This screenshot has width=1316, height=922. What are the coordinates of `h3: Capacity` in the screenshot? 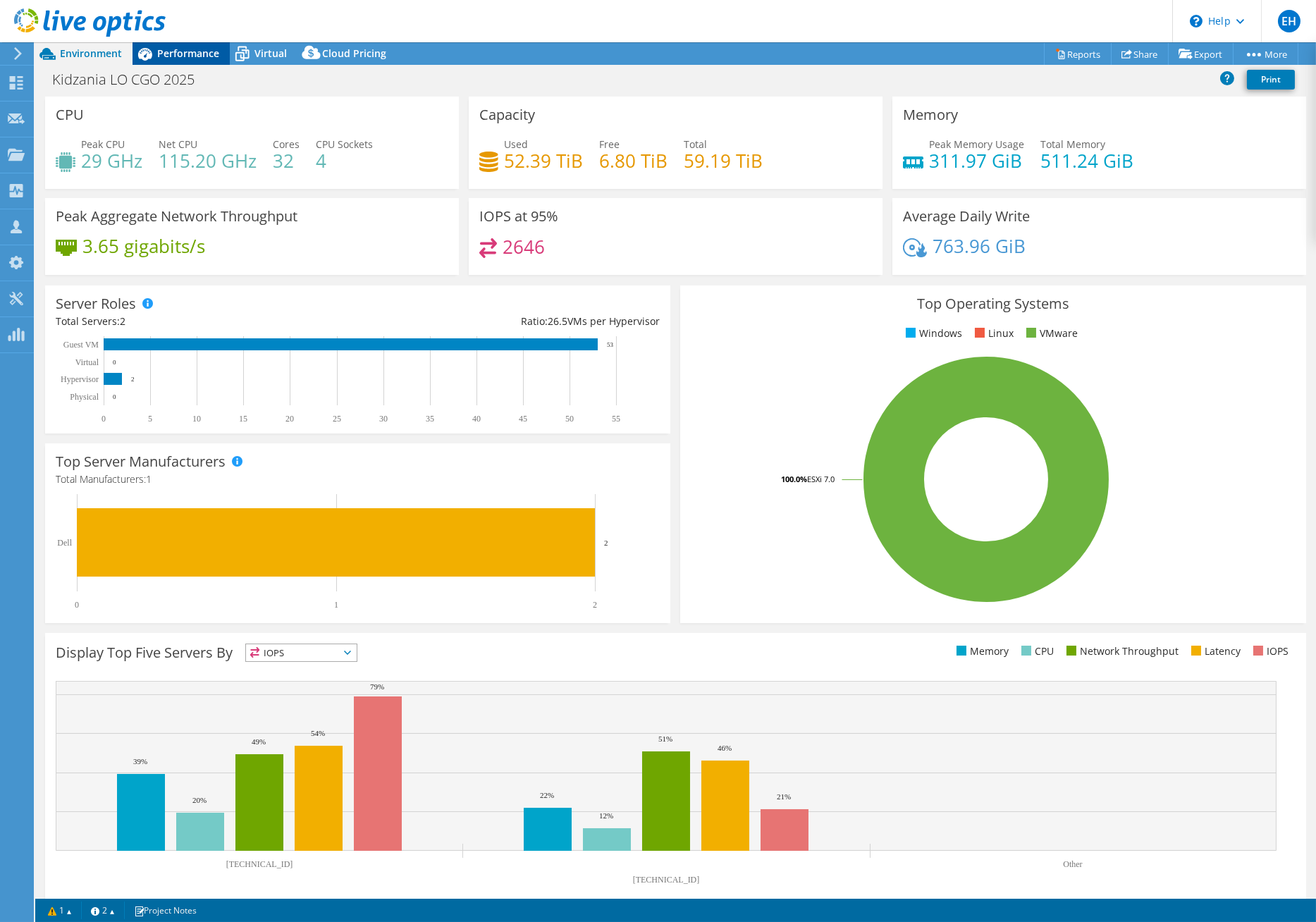 It's located at (507, 115).